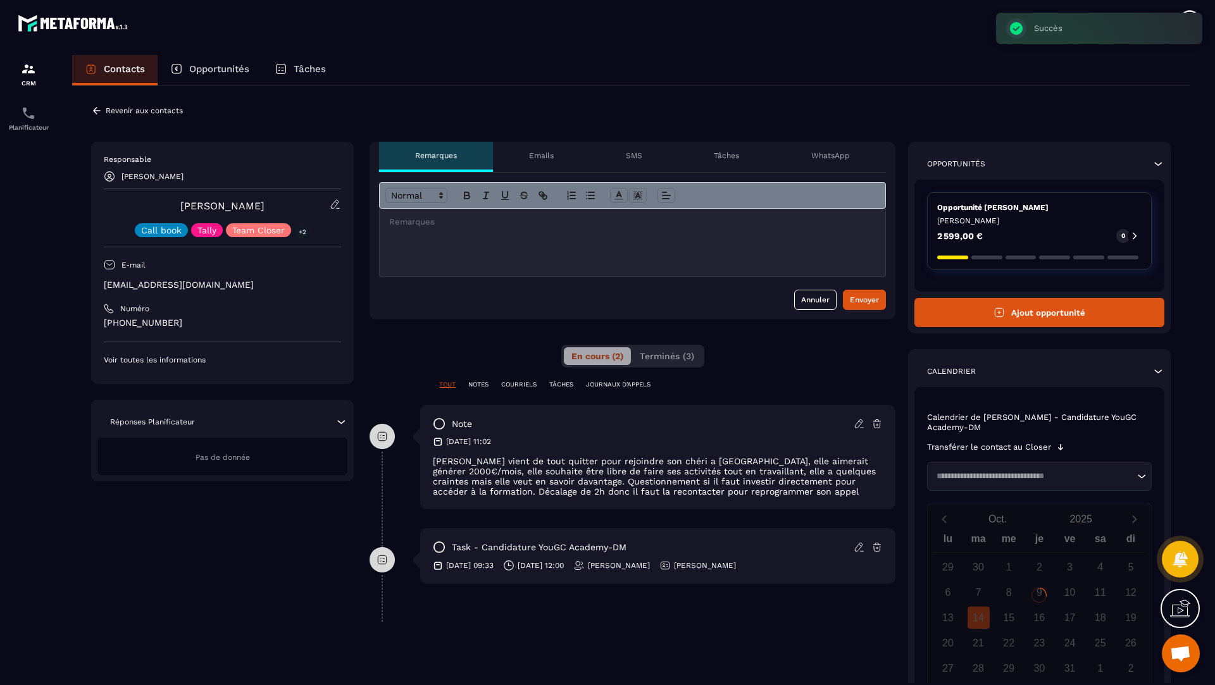 This screenshot has height=685, width=1215. Describe the element at coordinates (133, 265) in the screenshot. I see `p: E-mail` at that location.